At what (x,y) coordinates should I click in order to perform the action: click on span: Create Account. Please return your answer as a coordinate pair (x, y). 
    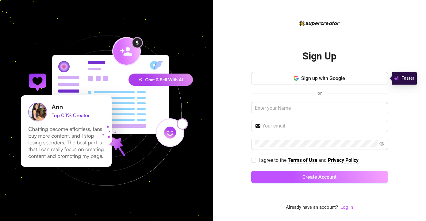
    Looking at the image, I should click on (319, 177).